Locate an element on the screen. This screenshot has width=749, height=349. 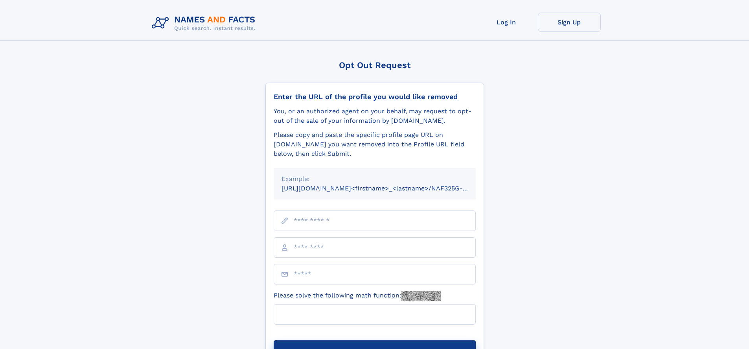
a: Log In is located at coordinates (507, 22).